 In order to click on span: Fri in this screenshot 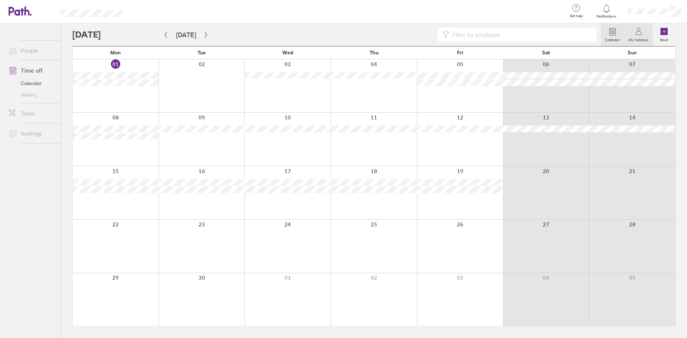, I will do `click(460, 53)`.